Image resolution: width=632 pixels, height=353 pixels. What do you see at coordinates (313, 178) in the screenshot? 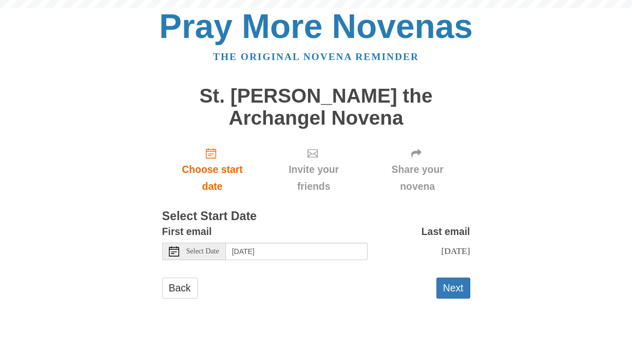
I see `span: Invite your friends` at bounding box center [313, 178].